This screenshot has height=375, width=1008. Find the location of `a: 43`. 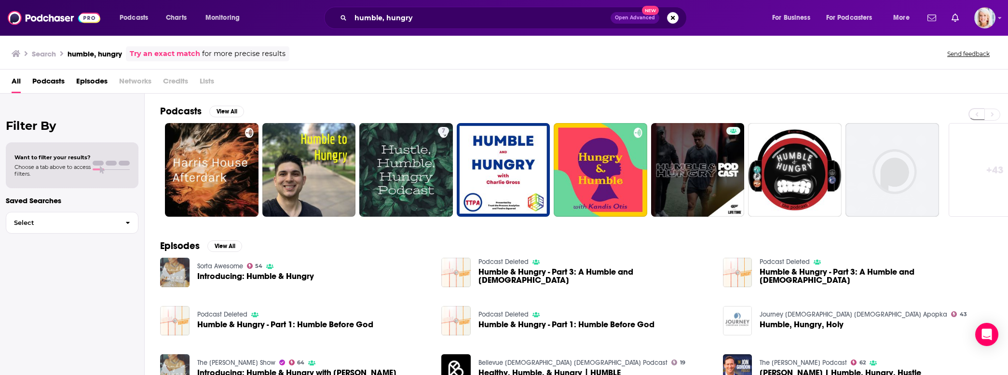

a: 43 is located at coordinates (959, 314).